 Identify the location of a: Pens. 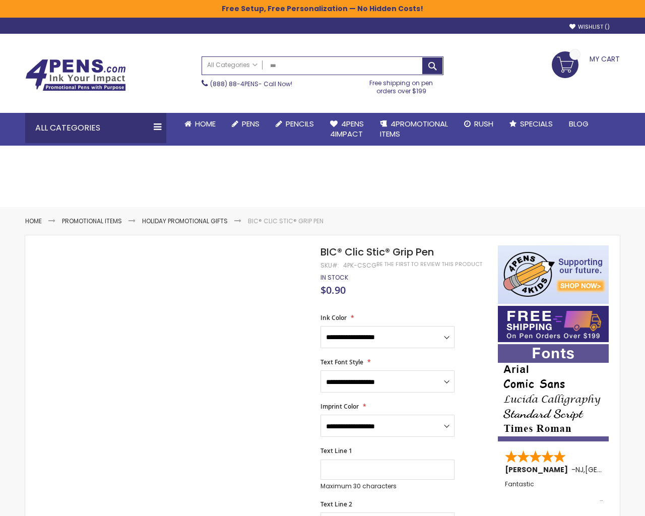
(245, 124).